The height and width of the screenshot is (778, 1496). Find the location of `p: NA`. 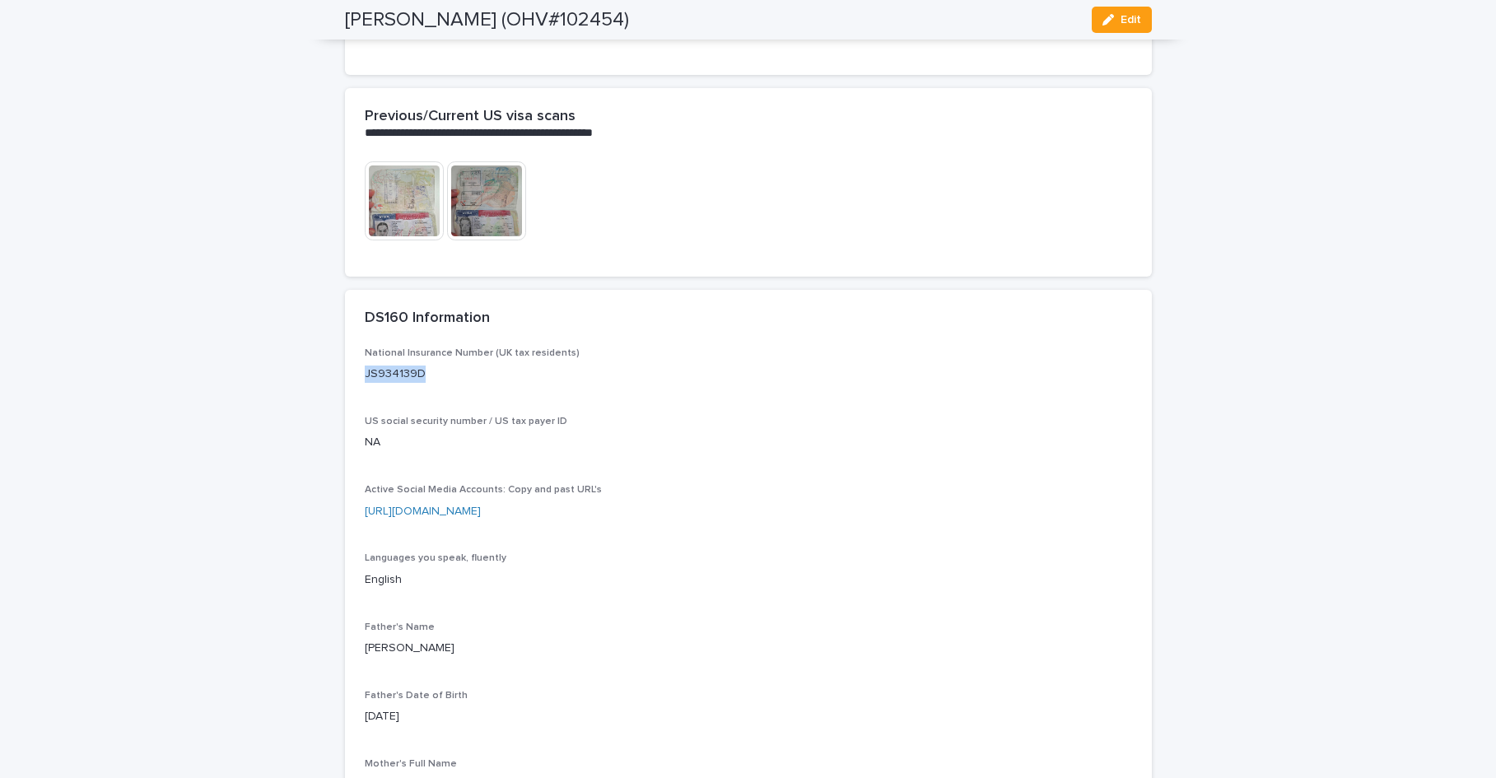

p: NA is located at coordinates (749, 442).